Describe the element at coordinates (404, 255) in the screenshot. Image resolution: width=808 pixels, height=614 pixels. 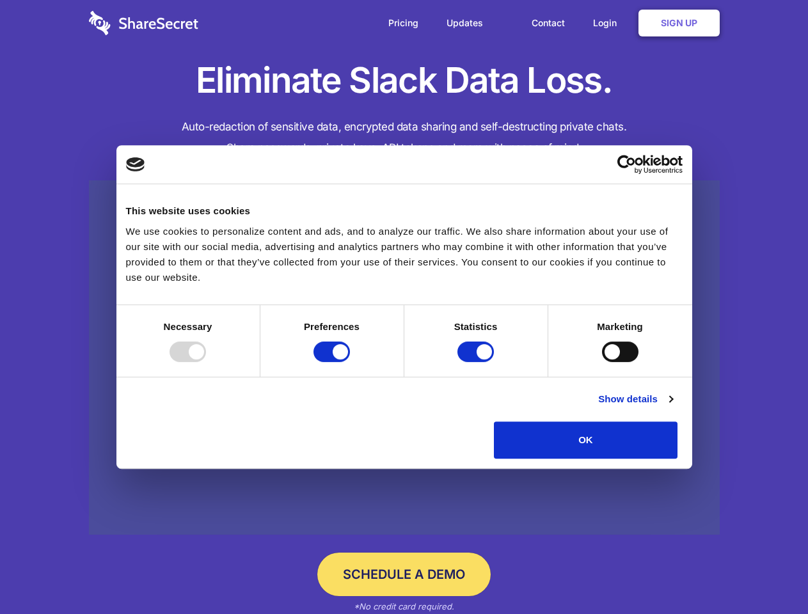
I see `div: We use cookies to personalize content and ads, and to analyze our traffic. We also share informat...` at that location.